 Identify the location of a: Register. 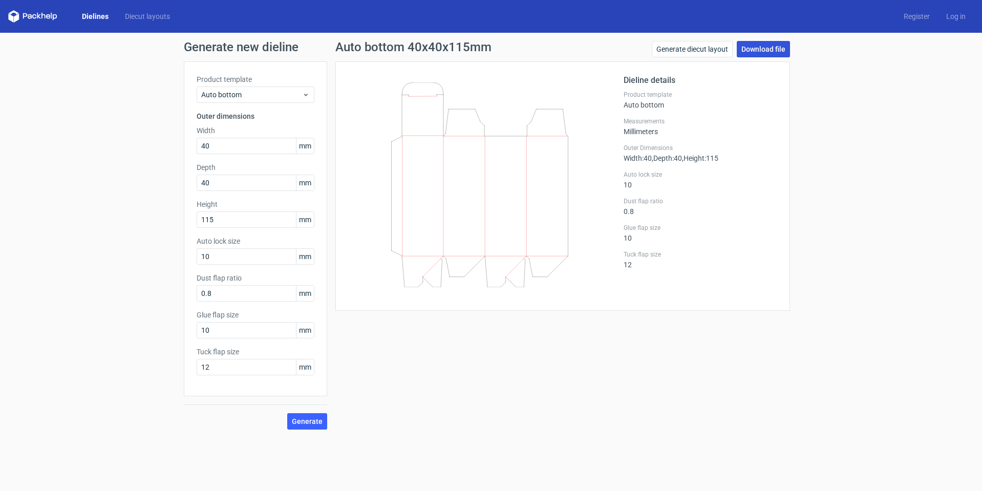
(917, 16).